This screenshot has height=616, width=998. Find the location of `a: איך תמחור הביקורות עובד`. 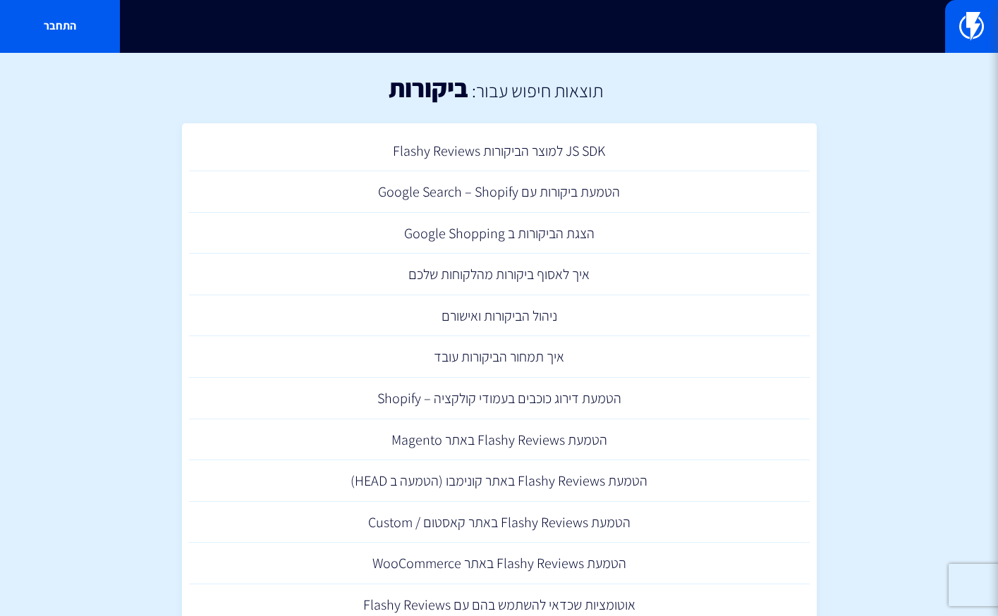

a: איך תמחור הביקורות עובד is located at coordinates (499, 357).